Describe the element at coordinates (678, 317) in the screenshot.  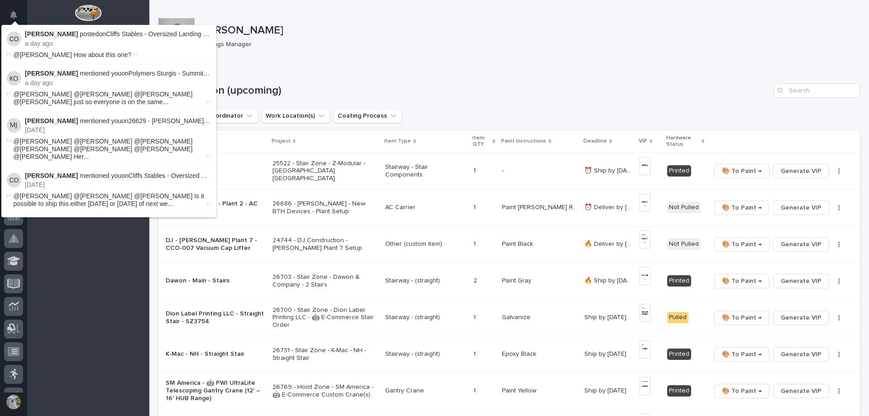
I see `div: Pulled` at that location.